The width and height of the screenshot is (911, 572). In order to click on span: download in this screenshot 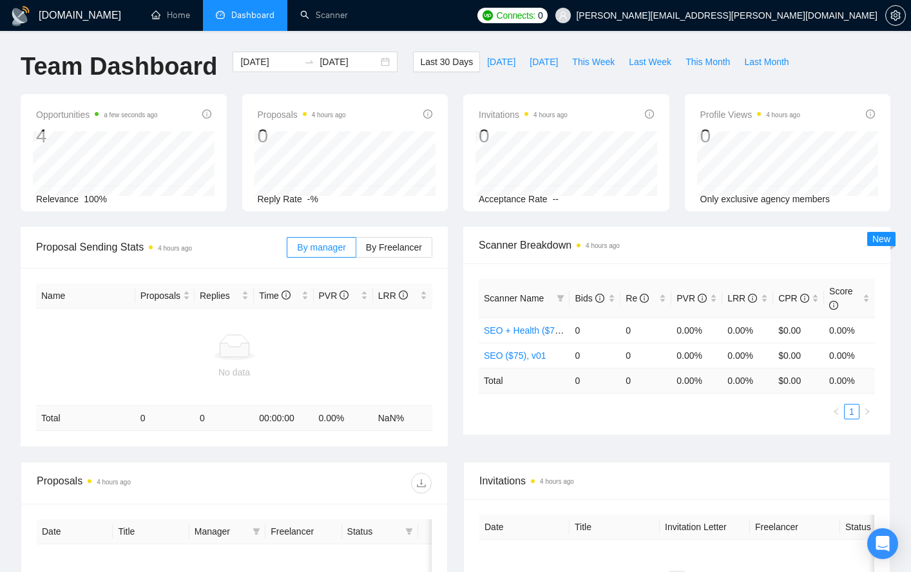, I will do `click(421, 483)`.